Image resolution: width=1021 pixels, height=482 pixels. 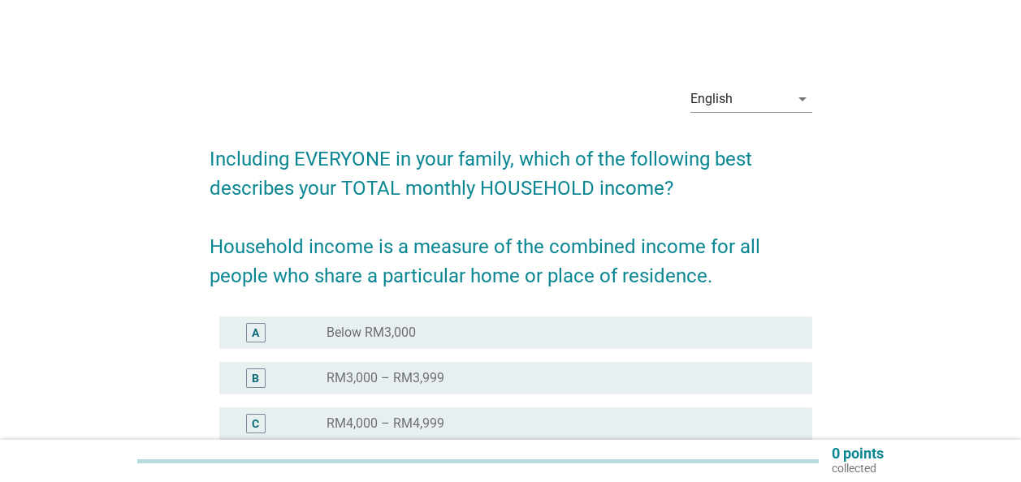 I want to click on label: RM3,000 – RM3,999, so click(x=385, y=378).